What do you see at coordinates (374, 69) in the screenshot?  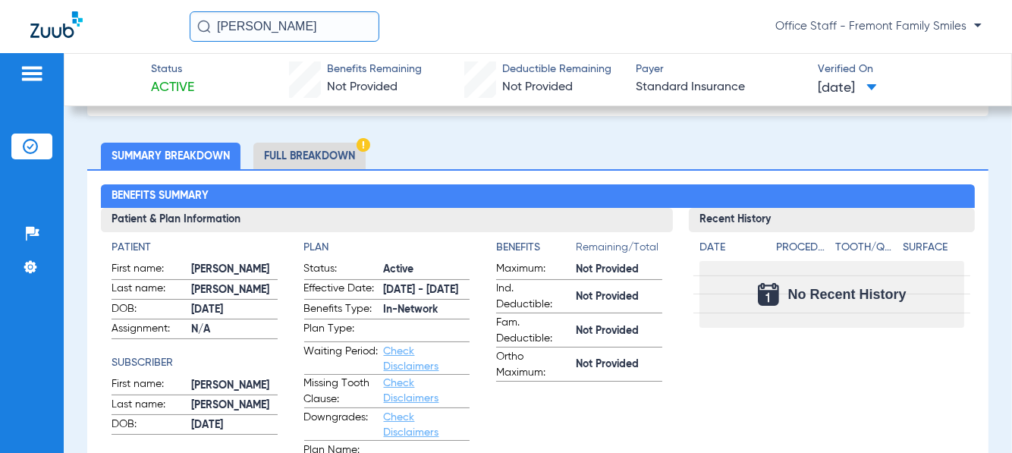 I see `span: Benefits Remaining` at bounding box center [374, 69].